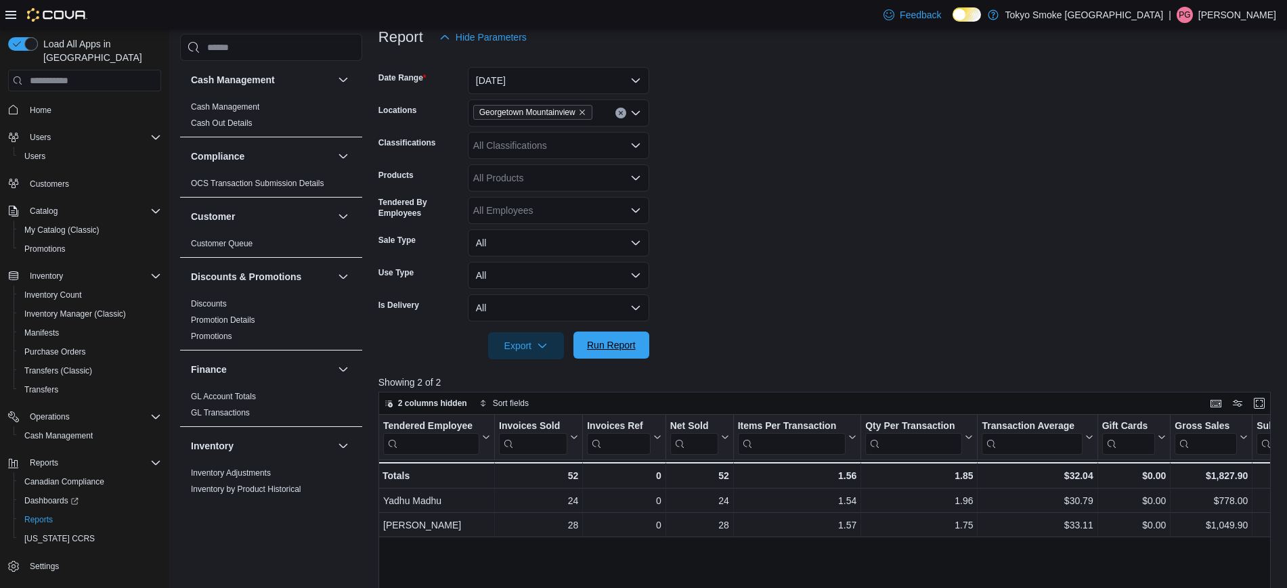 This screenshot has width=1287, height=588. What do you see at coordinates (618, 427) in the screenshot?
I see `div: Invoices Ref` at bounding box center [618, 427].